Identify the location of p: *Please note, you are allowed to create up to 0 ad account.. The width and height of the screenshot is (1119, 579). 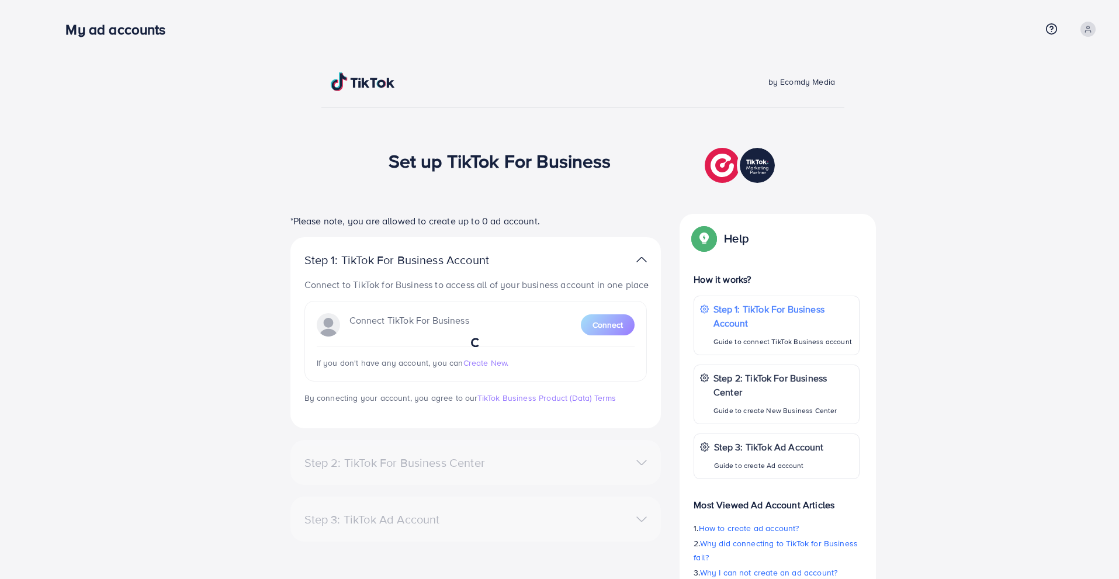
(475, 221).